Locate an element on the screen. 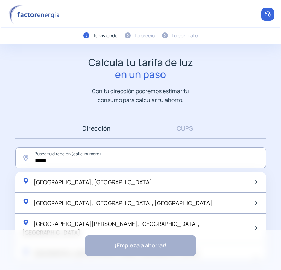 This screenshot has width=281, height=270. div: Tu contrato is located at coordinates (184, 36).